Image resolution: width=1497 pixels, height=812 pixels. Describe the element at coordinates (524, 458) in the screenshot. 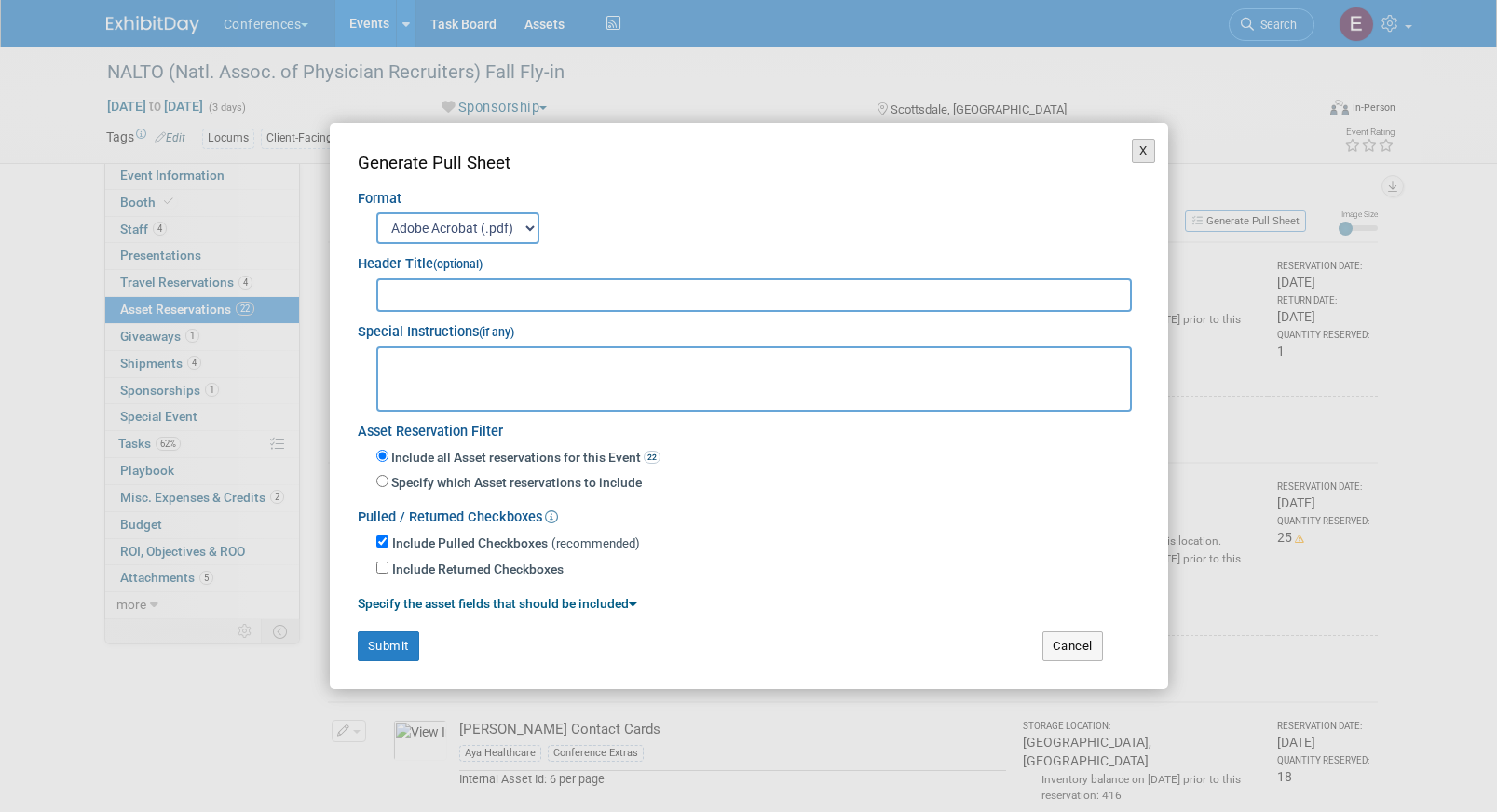

I see `label: Include all Asset reservations for this Event` at that location.